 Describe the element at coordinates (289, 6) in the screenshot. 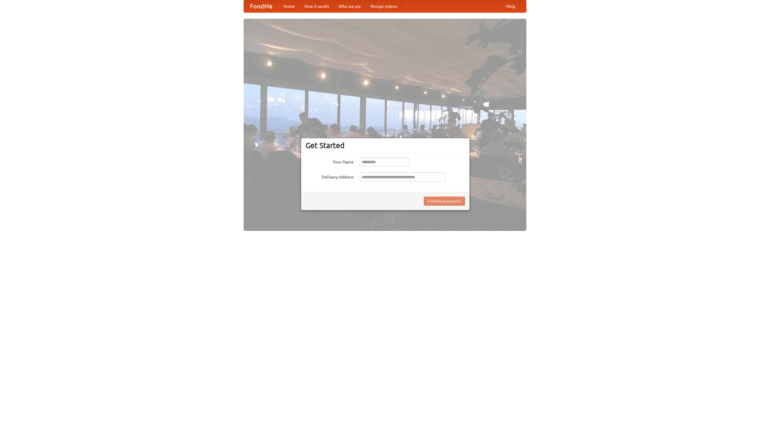

I see `a: Home` at that location.